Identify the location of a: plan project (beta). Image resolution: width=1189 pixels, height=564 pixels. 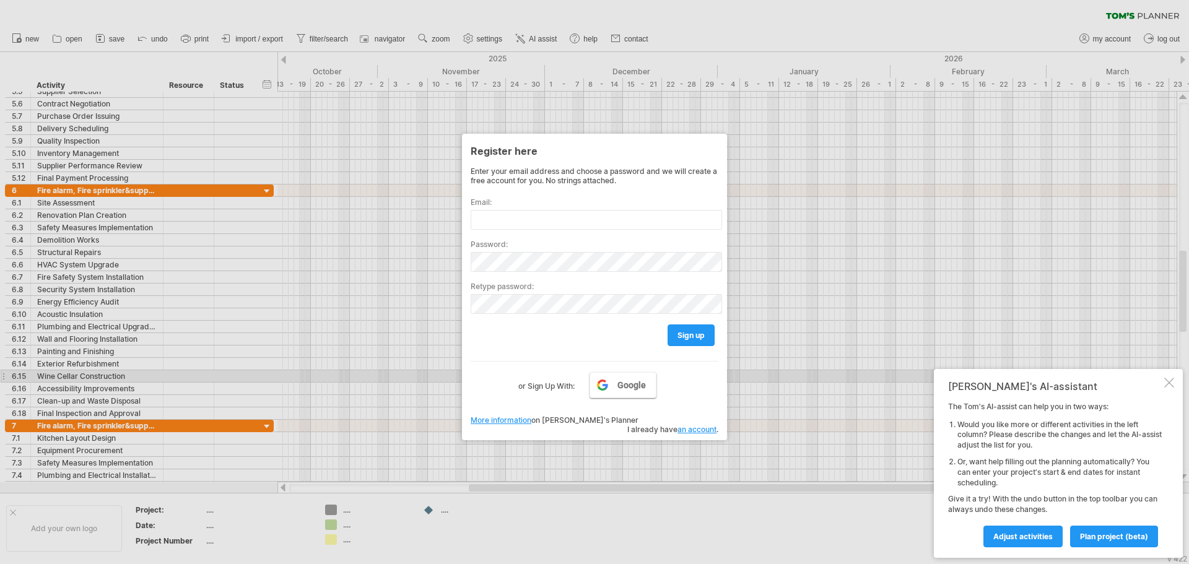
(1114, 536).